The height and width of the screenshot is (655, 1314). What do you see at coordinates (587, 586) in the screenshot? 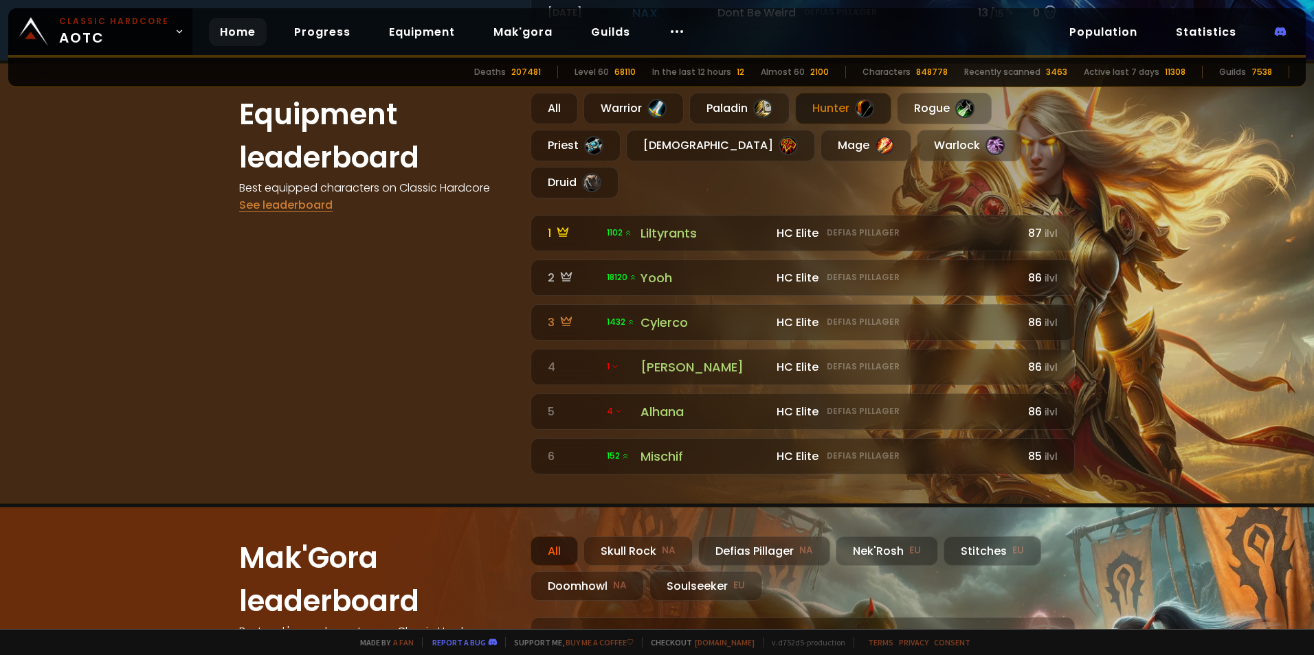
I see `div: Doomhowl` at bounding box center [587, 586].